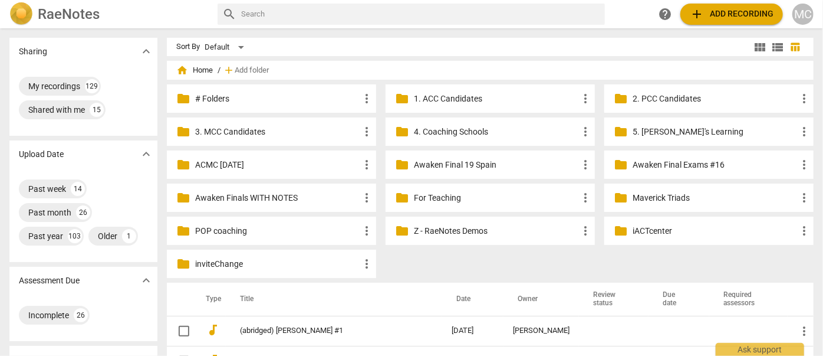 The image size is (823, 356). Describe the element at coordinates (229, 14) in the screenshot. I see `span: search` at that location.